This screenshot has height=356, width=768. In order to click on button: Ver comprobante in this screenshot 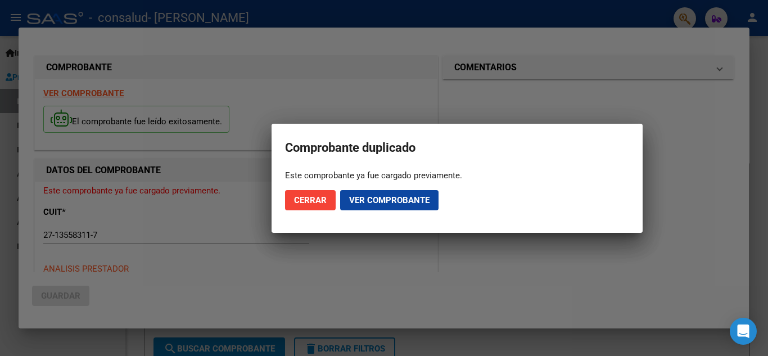, I will do `click(389, 200)`.